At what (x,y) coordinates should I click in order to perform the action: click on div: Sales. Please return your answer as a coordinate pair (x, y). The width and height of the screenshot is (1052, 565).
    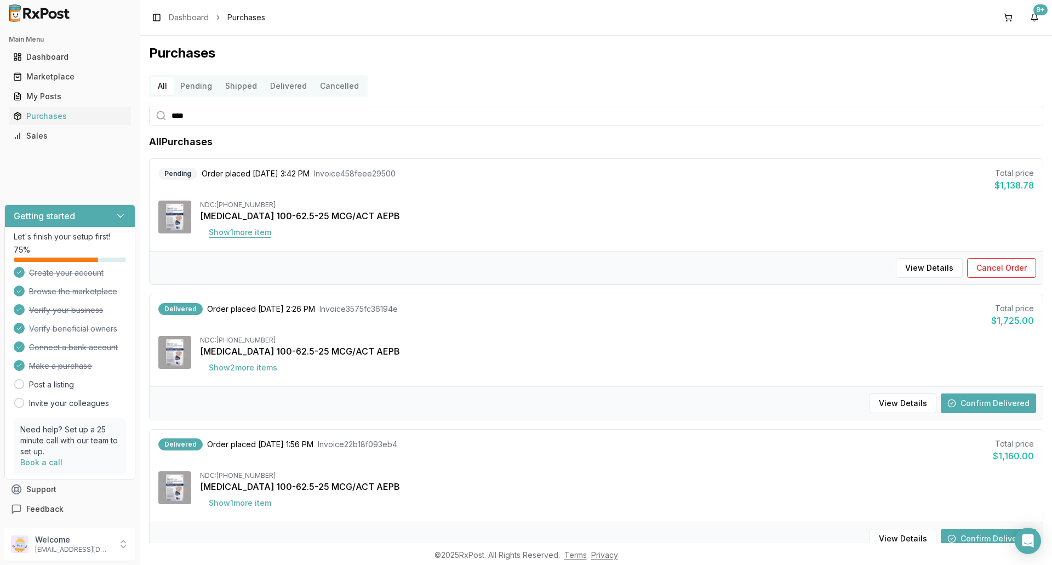
    Looking at the image, I should click on (70, 136).